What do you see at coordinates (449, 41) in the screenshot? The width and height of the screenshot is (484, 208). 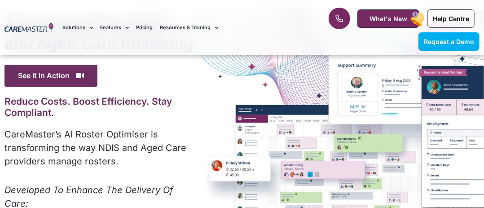 I see `a: Request a Demo` at bounding box center [449, 41].